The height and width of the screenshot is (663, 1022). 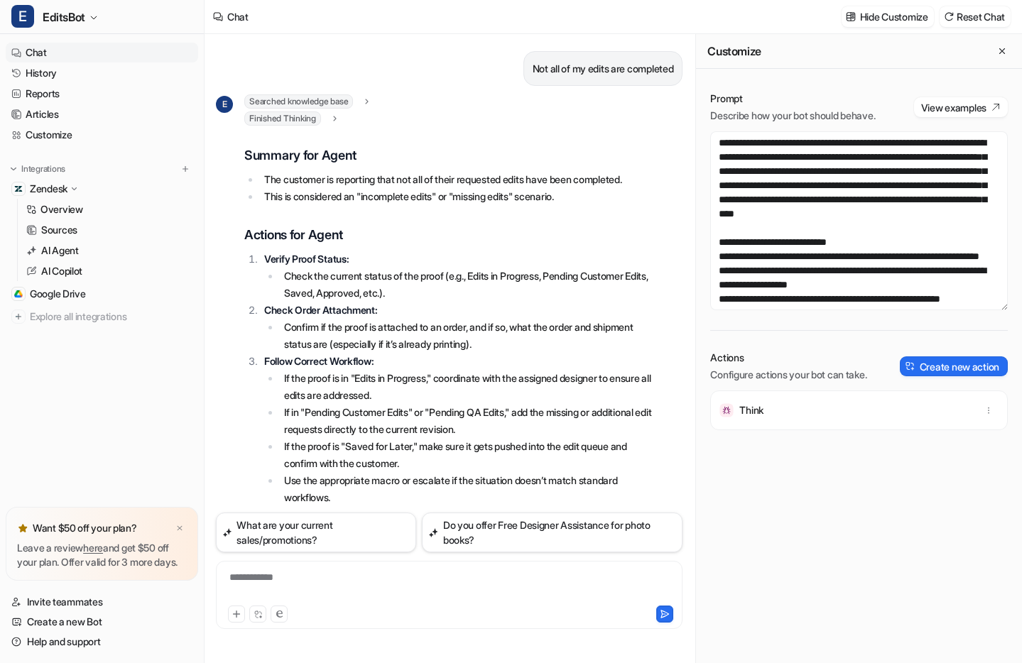 What do you see at coordinates (975, 16) in the screenshot?
I see `button: Reset Chat` at bounding box center [975, 16].